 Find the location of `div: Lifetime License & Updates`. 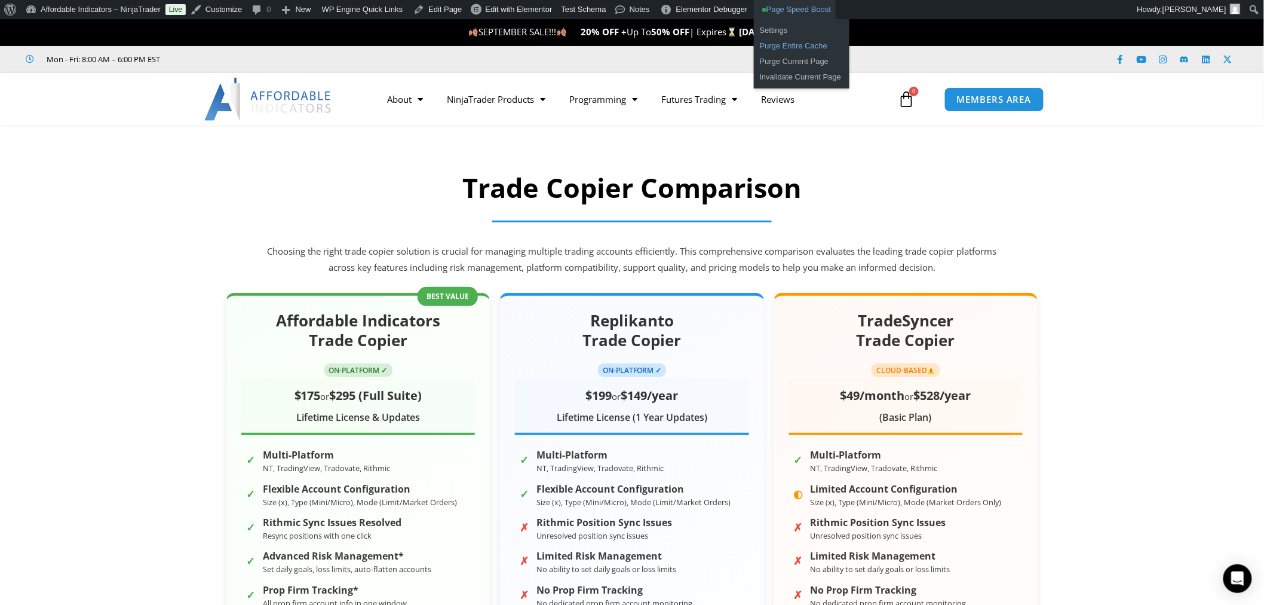

div: Lifetime License & Updates is located at coordinates (358, 418).